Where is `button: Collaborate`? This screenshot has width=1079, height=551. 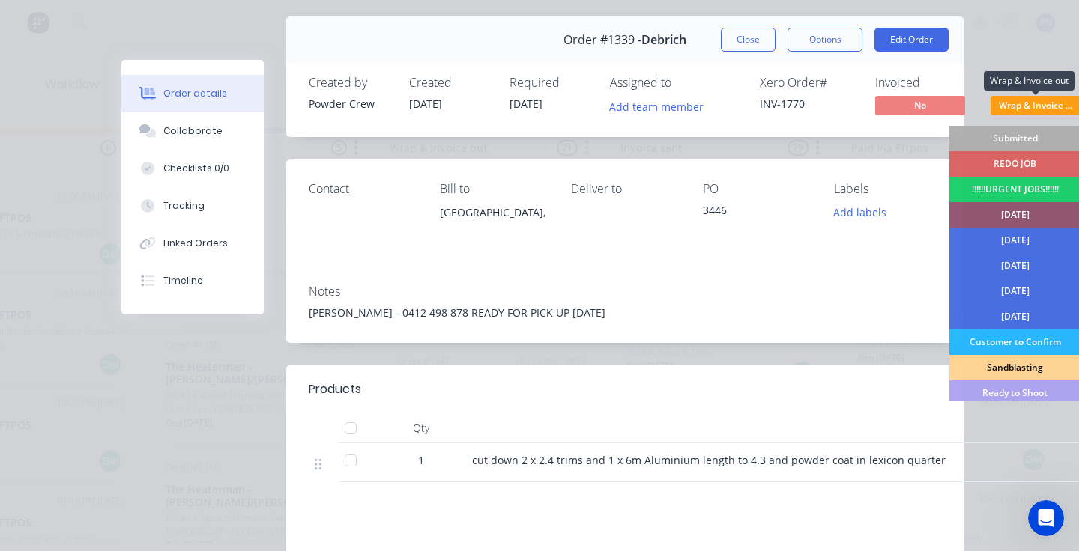 button: Collaborate is located at coordinates (193, 131).